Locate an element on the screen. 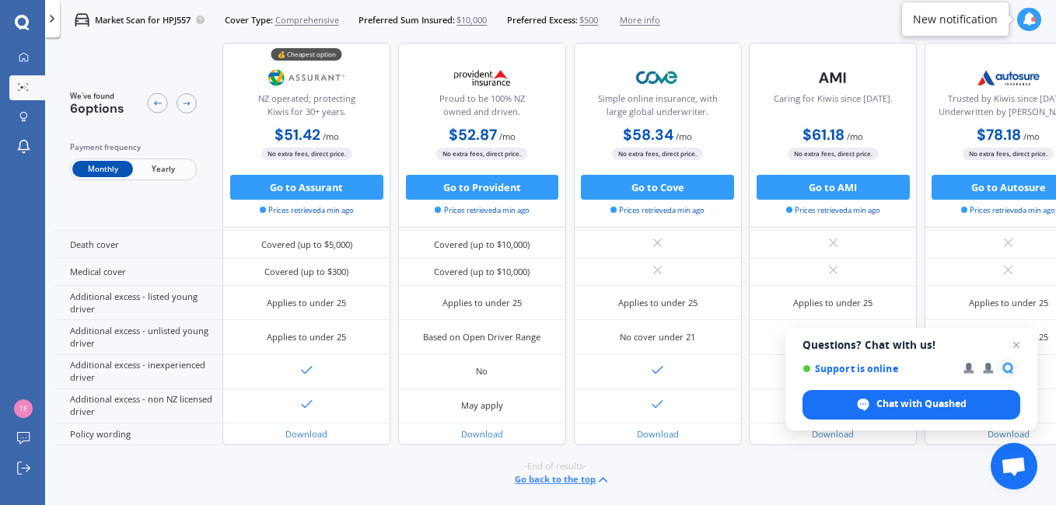  button: Go to Assurant is located at coordinates (306, 187).